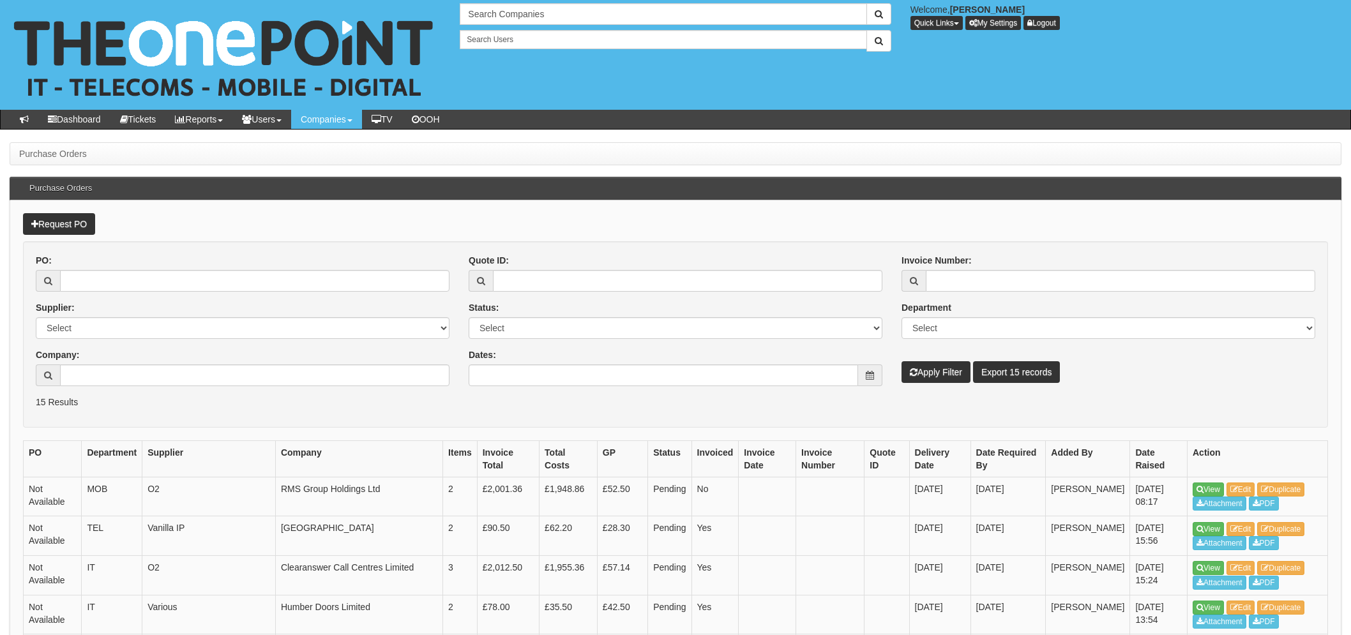  What do you see at coordinates (507, 497) in the screenshot?
I see `td: £2,001.36` at bounding box center [507, 497].